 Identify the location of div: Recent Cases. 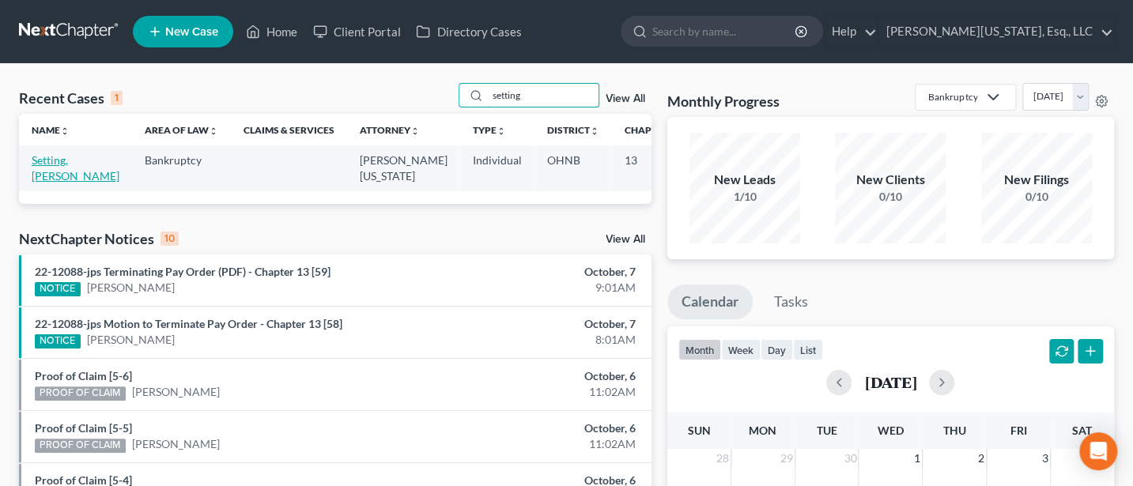
(70, 98).